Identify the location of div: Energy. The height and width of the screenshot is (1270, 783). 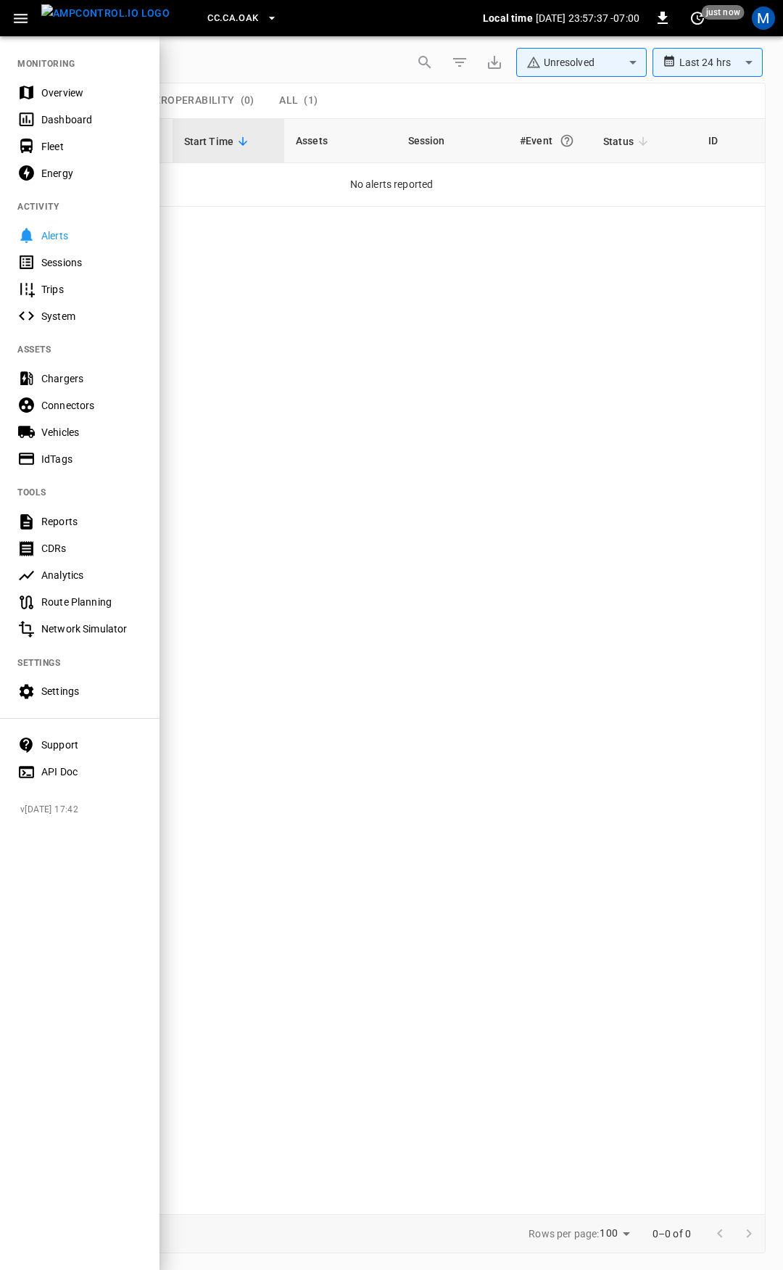
(91, 173).